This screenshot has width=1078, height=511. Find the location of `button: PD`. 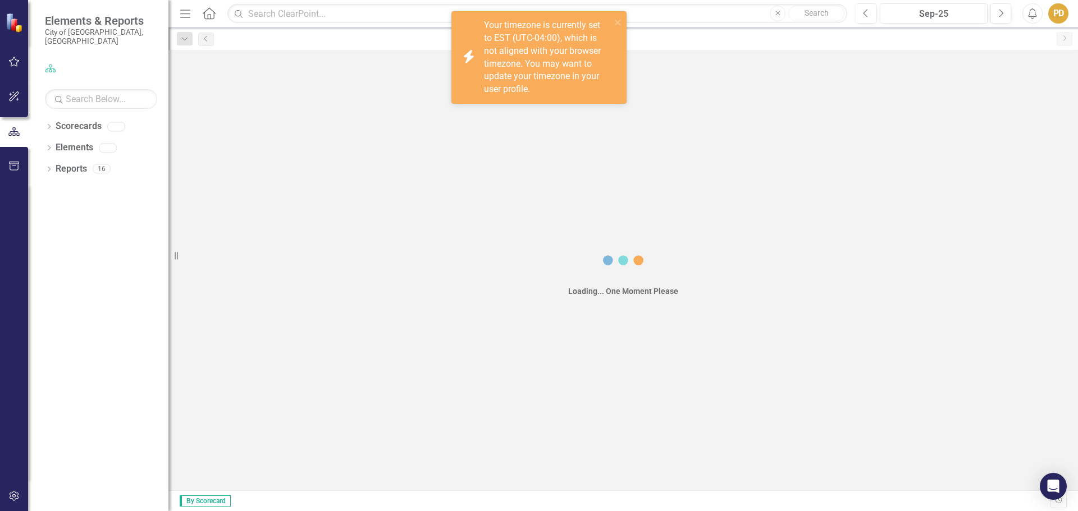

button: PD is located at coordinates (1058, 13).